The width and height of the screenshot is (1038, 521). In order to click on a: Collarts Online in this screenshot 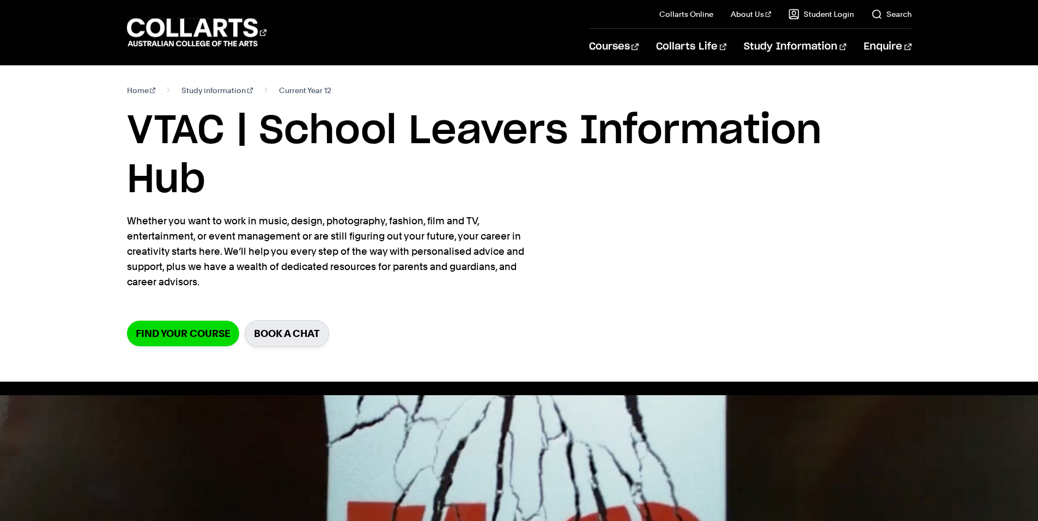, I will do `click(686, 14)`.